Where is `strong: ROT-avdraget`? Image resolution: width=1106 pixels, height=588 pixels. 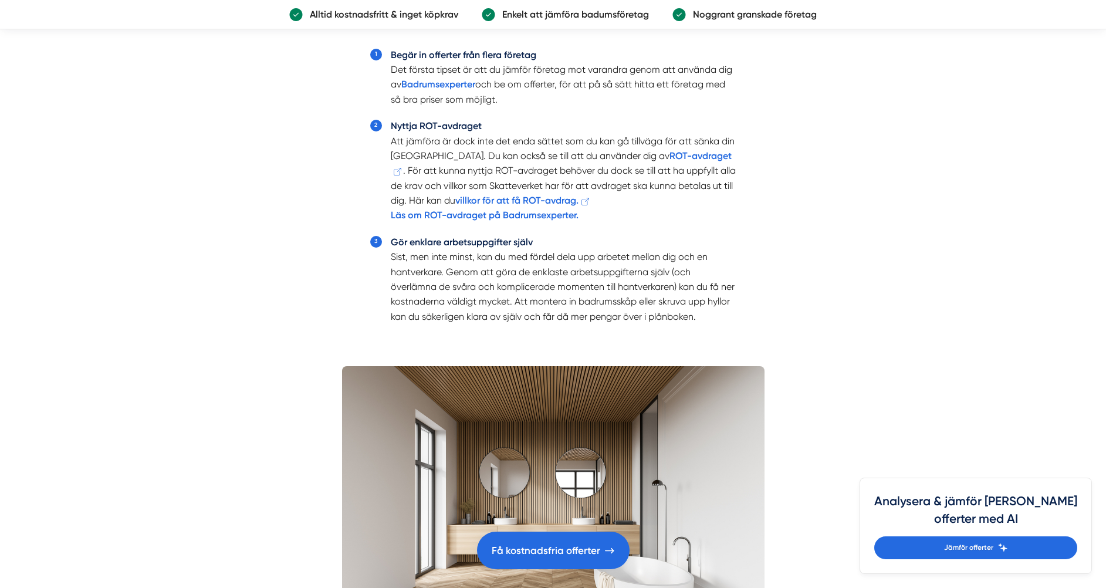
strong: ROT-avdraget is located at coordinates (700, 155).